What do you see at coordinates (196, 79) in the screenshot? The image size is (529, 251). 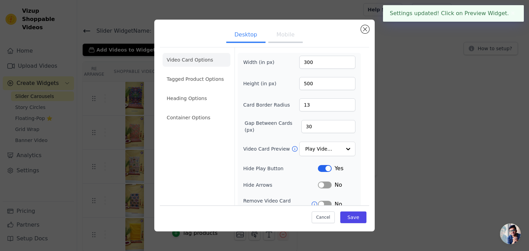 I see `li: Tagged Product Options` at bounding box center [196, 79].